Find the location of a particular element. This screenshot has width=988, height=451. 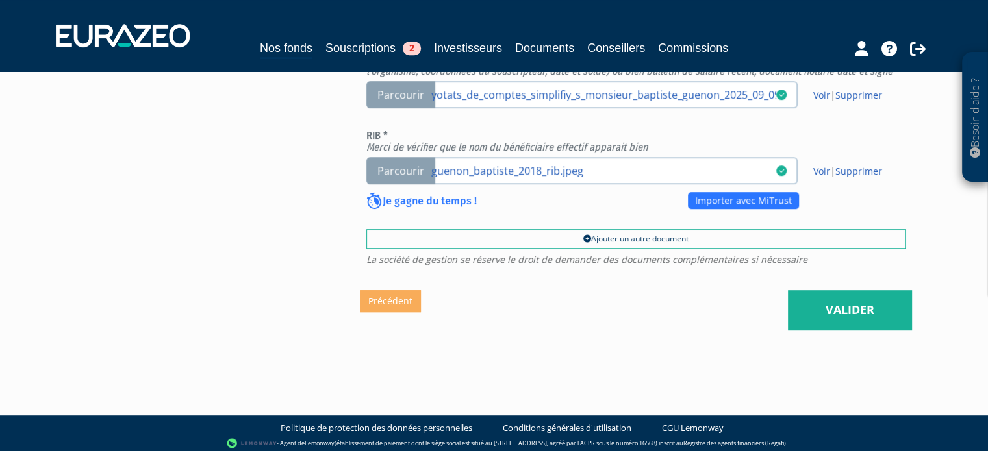

a: Commissions is located at coordinates (693, 48).